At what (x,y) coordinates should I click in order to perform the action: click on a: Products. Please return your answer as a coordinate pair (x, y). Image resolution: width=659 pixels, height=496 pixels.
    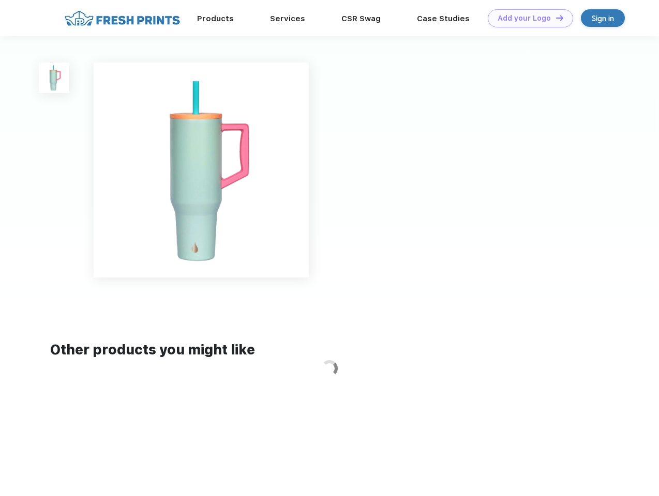
    Looking at the image, I should click on (215, 19).